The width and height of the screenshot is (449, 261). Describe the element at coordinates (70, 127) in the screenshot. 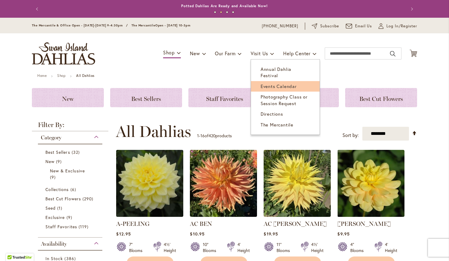

I see `strong: Filter By:` at that location.